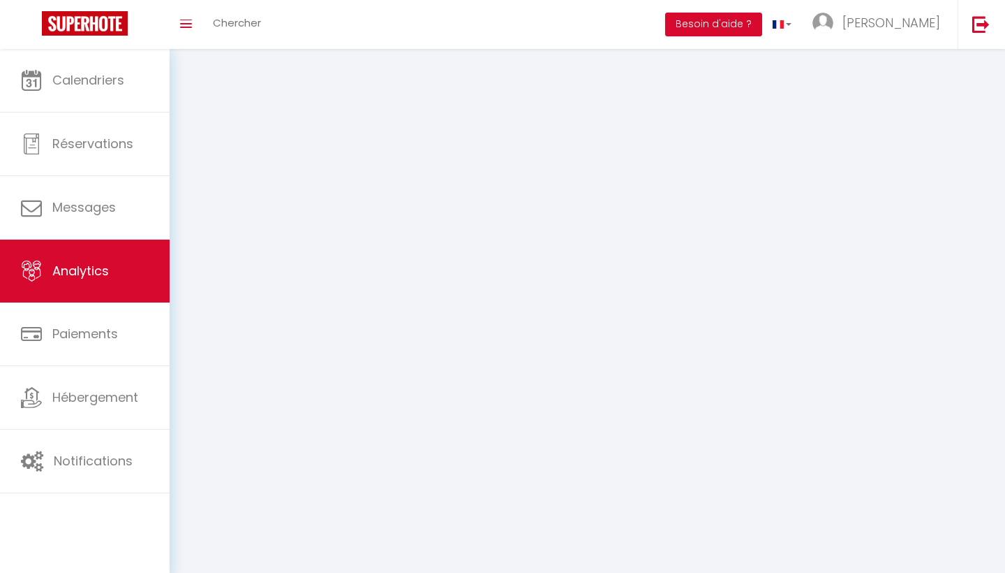 This screenshot has height=573, width=1005. I want to click on button: Besoin d'aide ?, so click(714, 24).